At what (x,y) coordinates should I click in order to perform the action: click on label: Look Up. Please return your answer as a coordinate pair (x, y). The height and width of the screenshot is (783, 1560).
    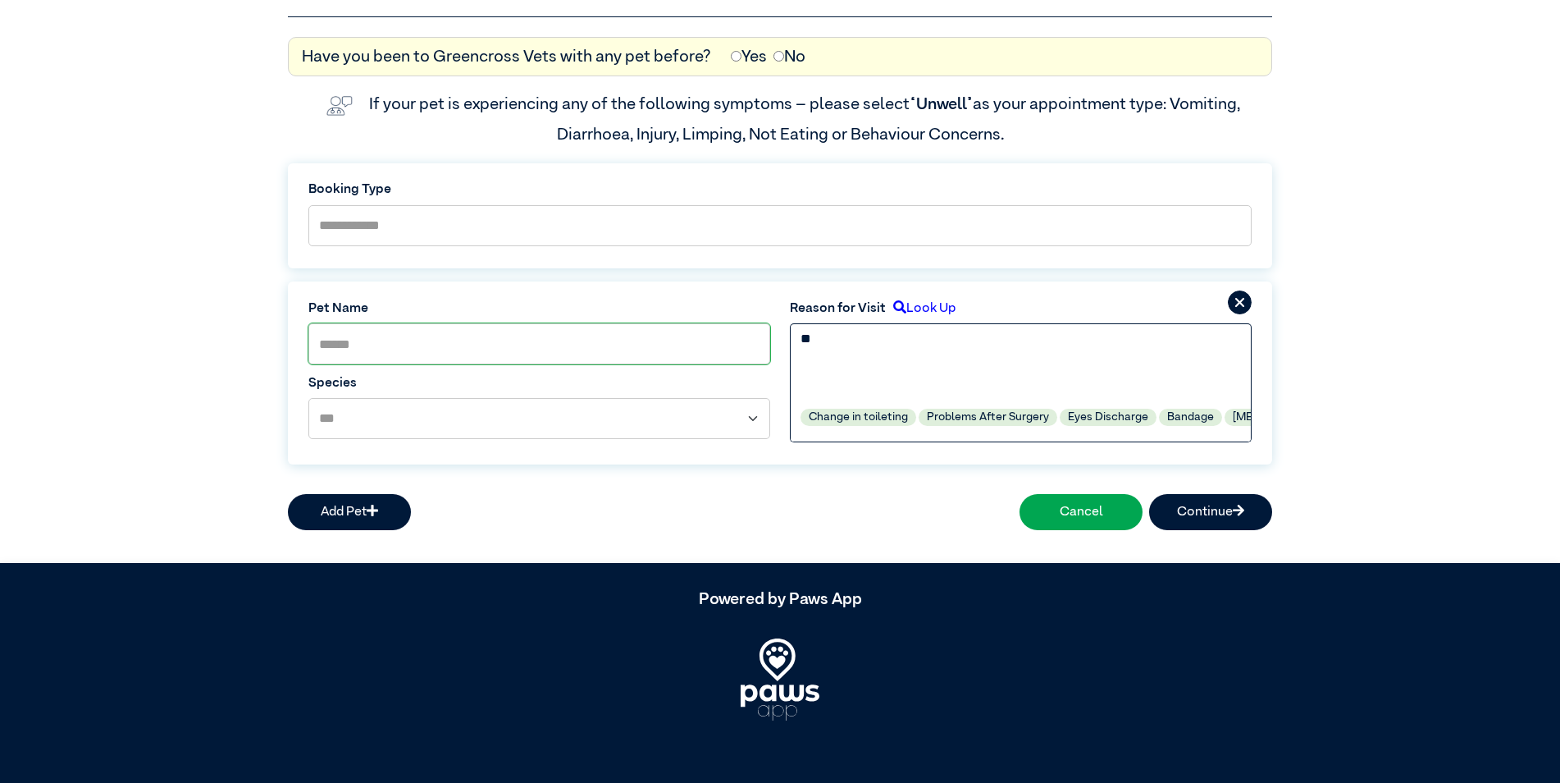
    Looking at the image, I should click on (921, 308).